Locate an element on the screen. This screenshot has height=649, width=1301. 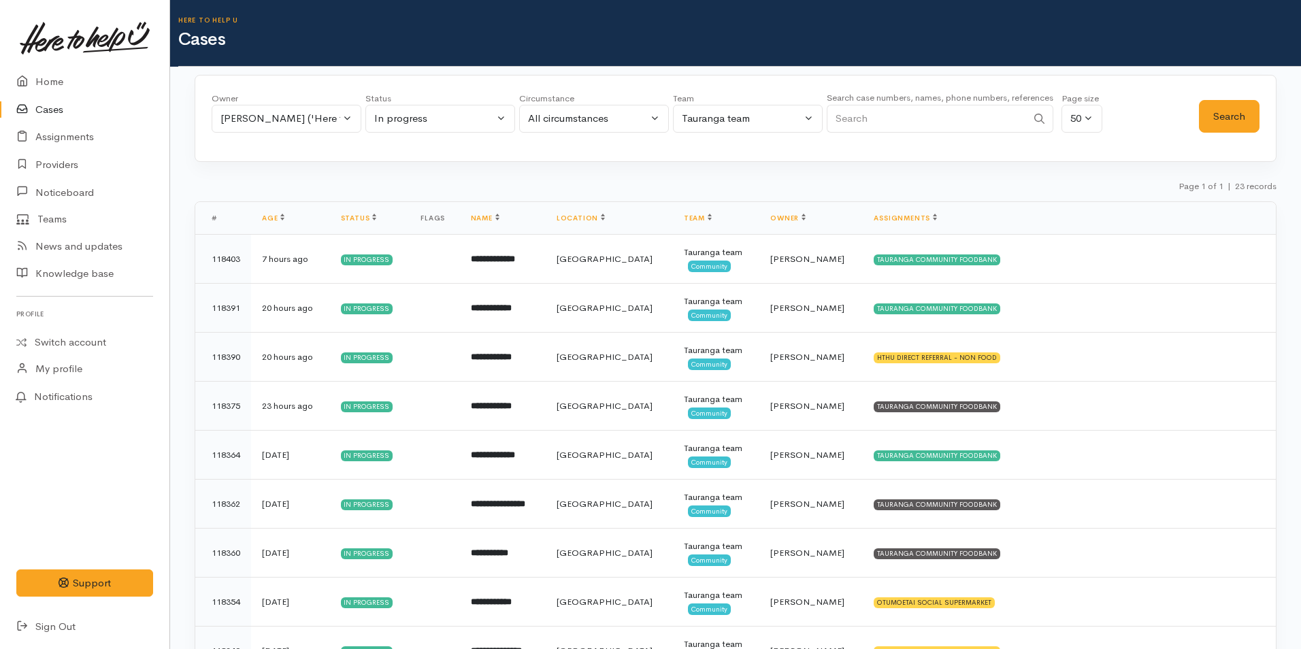
input: Search is located at coordinates (927, 118).